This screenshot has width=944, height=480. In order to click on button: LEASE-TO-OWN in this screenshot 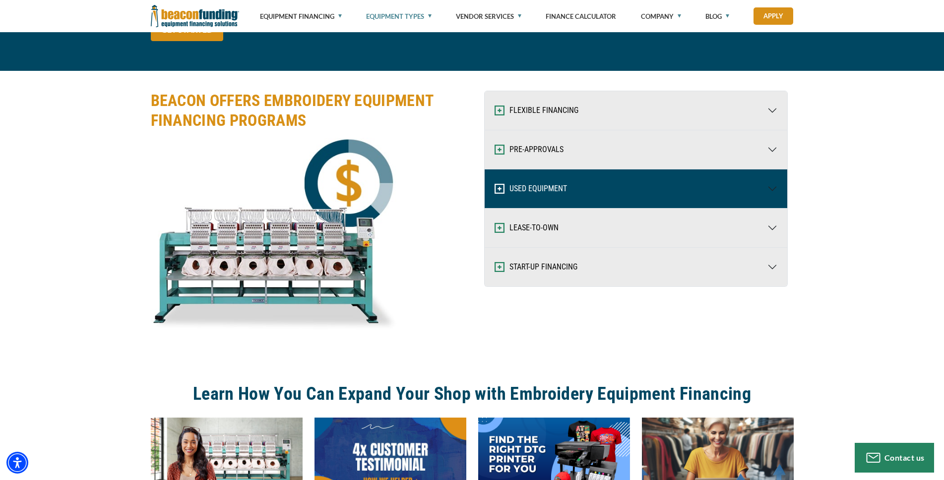, I will do `click(636, 228)`.